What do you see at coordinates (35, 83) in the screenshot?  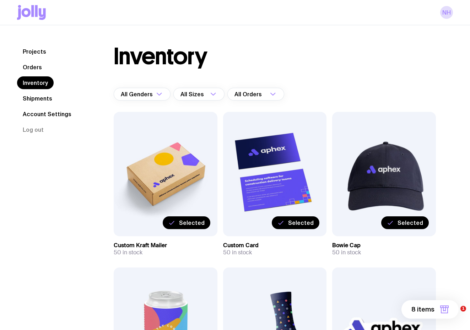 I see `a: Inventory` at bounding box center [35, 83].